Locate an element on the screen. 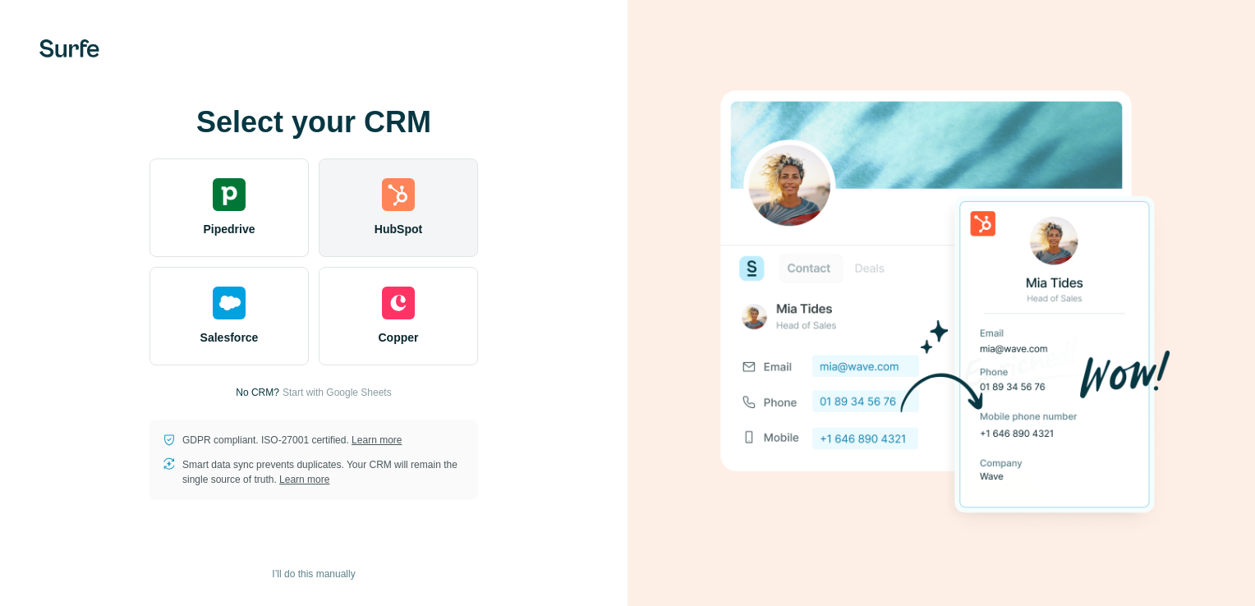  p: GDPR compliant. ISO-27001 certified. is located at coordinates (291, 440).